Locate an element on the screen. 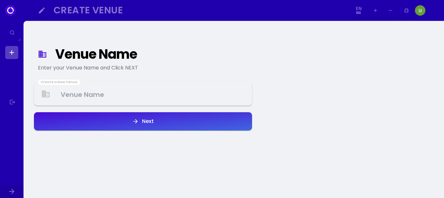  button: Create Venue is located at coordinates (200, 10).